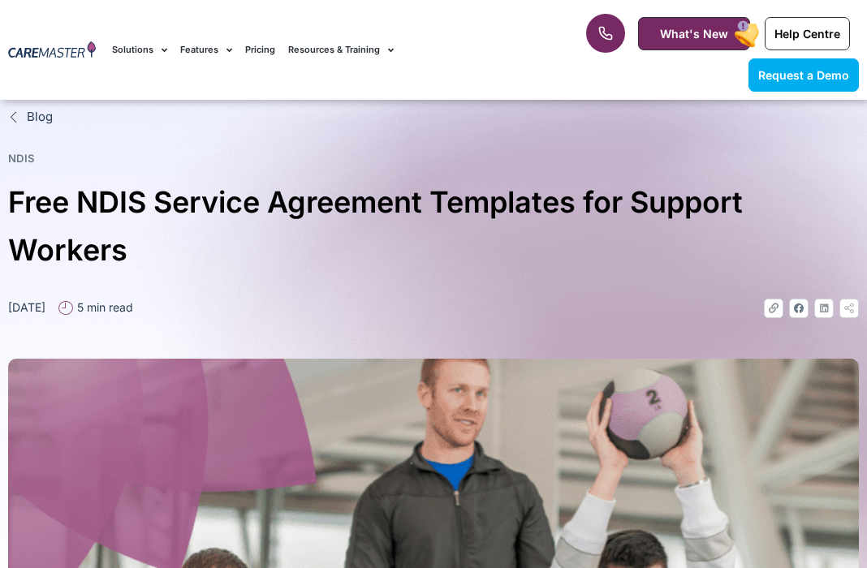  What do you see at coordinates (140, 50) in the screenshot?
I see `a: Solutions` at bounding box center [140, 50].